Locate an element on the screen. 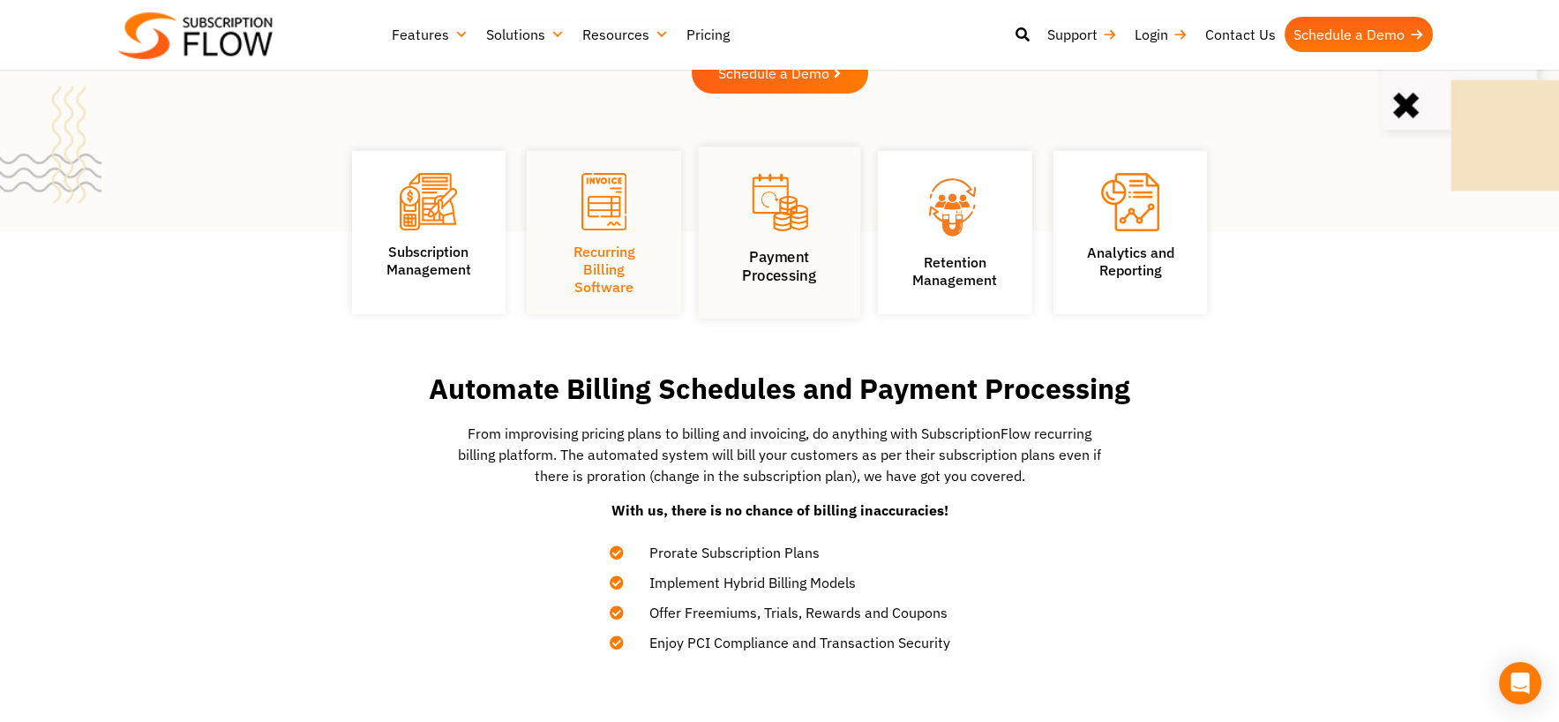 The width and height of the screenshot is (1559, 722). img: Retention Management icon is located at coordinates (955, 207).